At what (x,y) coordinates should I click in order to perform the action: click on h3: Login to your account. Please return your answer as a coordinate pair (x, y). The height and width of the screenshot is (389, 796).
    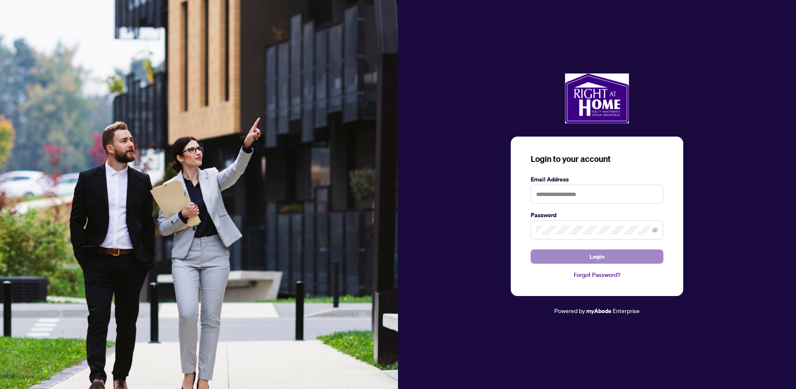
    Looking at the image, I should click on (597, 159).